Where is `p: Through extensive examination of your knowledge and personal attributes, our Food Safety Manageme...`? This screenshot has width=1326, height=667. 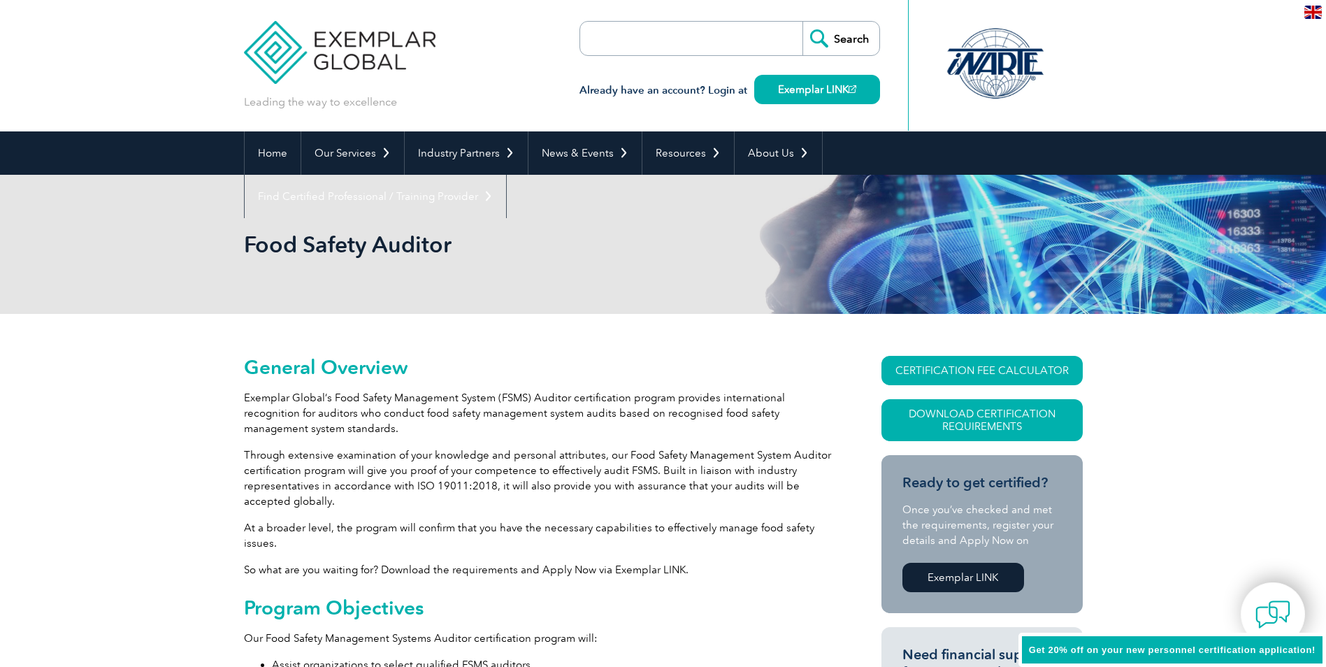
p: Through extensive examination of your knowledge and personal attributes, our Food Safety Manageme... is located at coordinates (538, 478).